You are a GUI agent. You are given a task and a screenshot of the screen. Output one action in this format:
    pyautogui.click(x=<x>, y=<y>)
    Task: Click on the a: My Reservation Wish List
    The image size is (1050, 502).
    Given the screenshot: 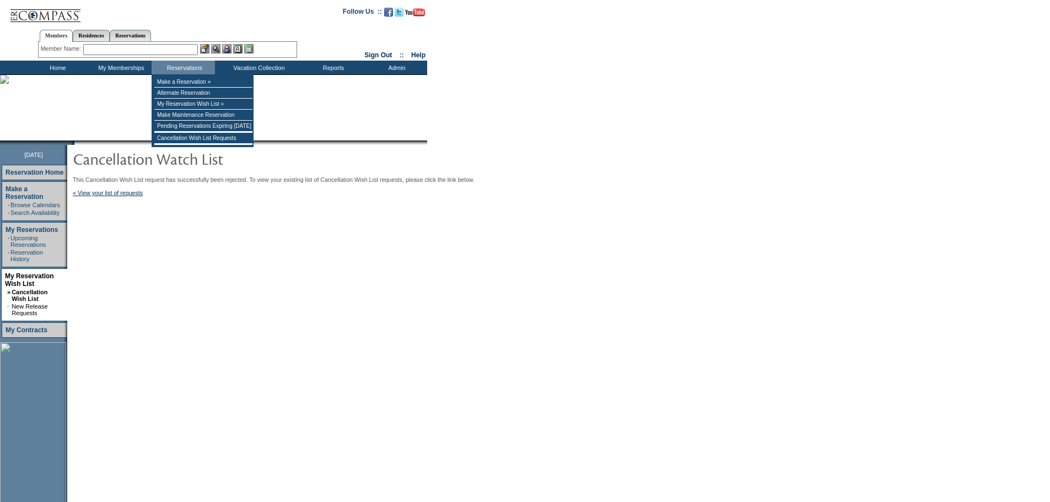 What is the action you would take?
    pyautogui.click(x=29, y=280)
    